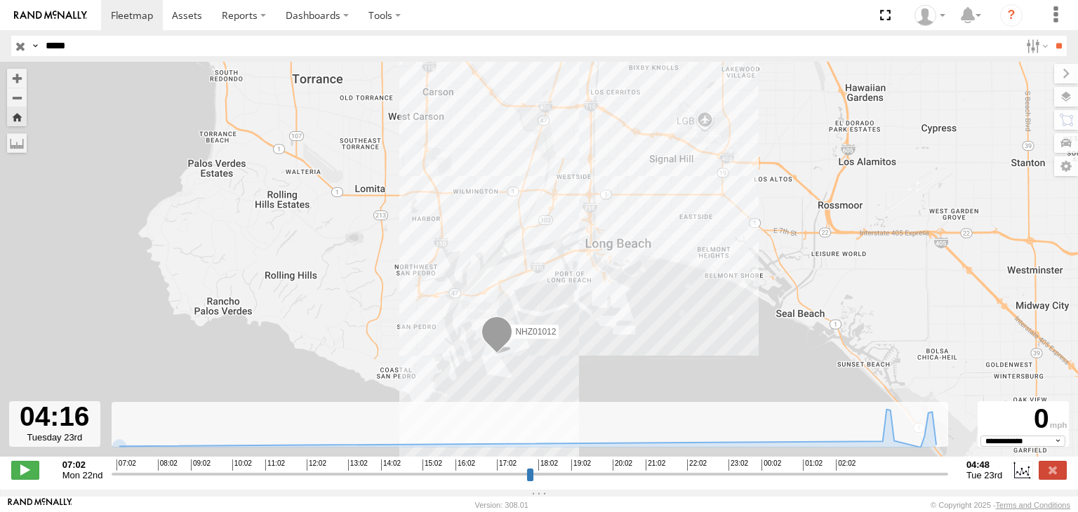 Image resolution: width=1078 pixels, height=512 pixels. Describe the element at coordinates (846, 465) in the screenshot. I see `span: 02:02` at that location.